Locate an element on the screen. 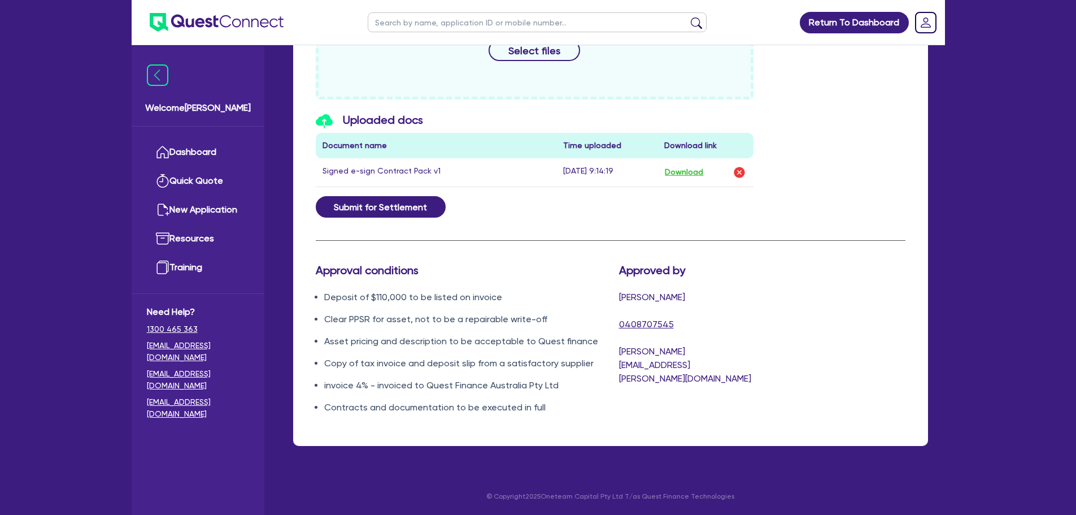  button: Select files is located at coordinates (535, 50).